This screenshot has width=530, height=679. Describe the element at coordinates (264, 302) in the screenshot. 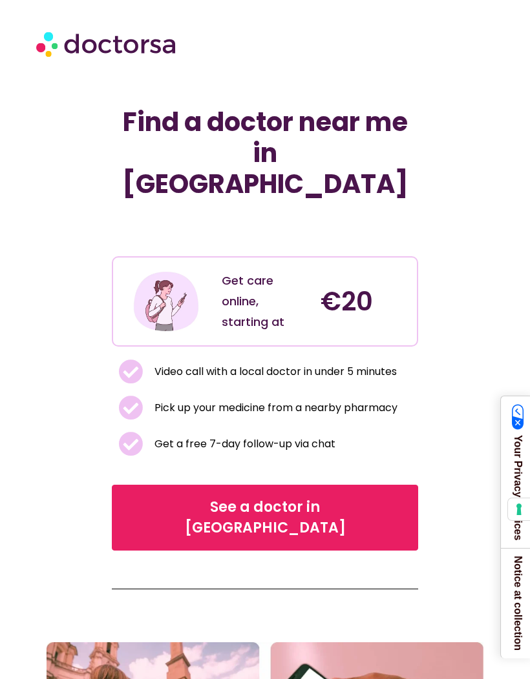

I see `div: Get care online, starting at` at that location.